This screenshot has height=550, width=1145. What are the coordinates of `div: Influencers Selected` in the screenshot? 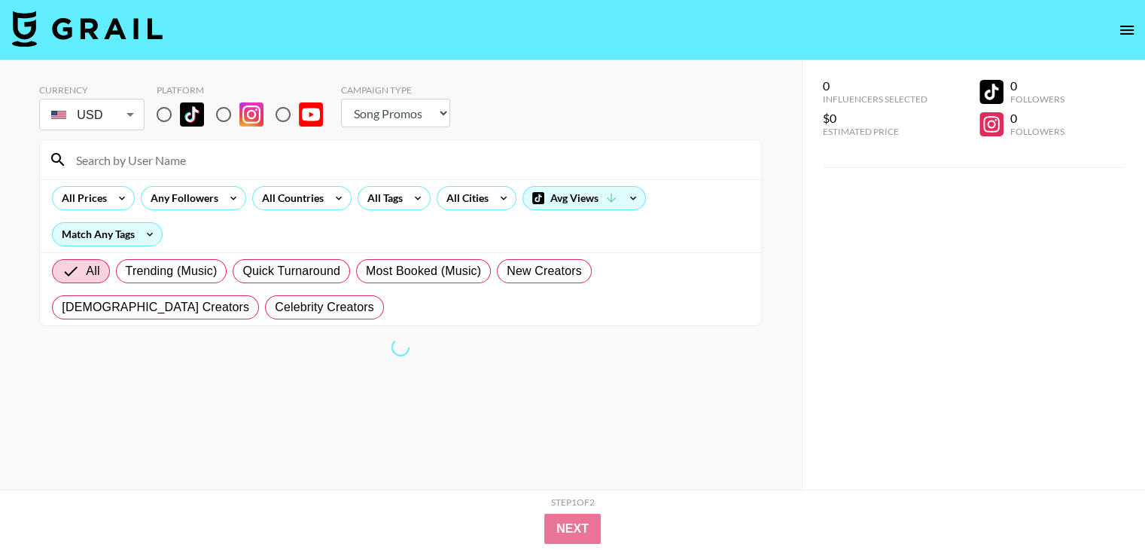 It's located at (875, 99).